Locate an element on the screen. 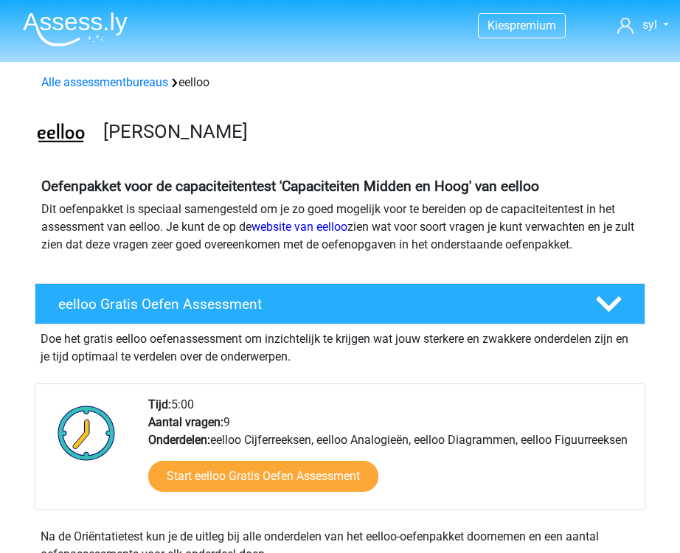 The image size is (680, 553). b: Oefenpakket voor de capaciteitentest 'Capaciteiten Midden en Hoog' van eelloo is located at coordinates (290, 186).